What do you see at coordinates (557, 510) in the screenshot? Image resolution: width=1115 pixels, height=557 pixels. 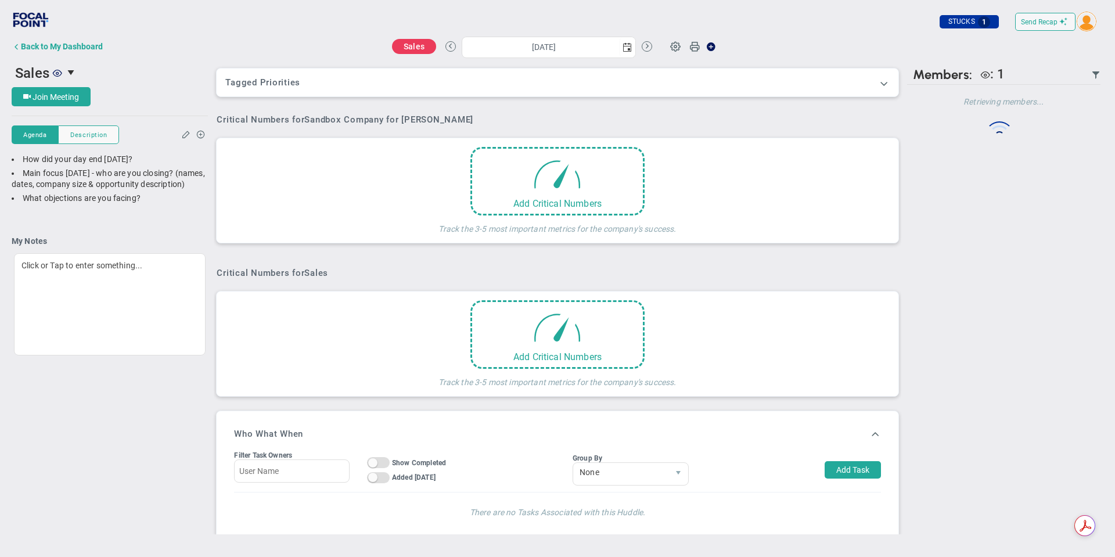 I see `h4: There are no Tasks Associated with this Huddle.` at bounding box center [557, 510].